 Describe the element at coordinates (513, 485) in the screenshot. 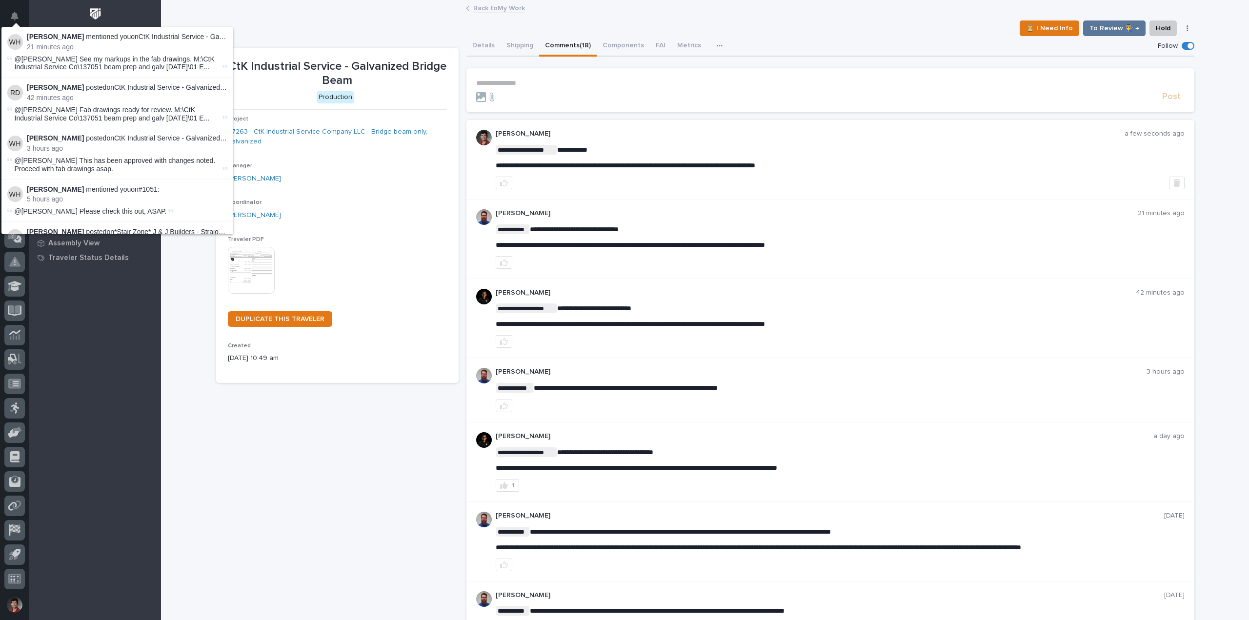

I see `div: 1` at that location.